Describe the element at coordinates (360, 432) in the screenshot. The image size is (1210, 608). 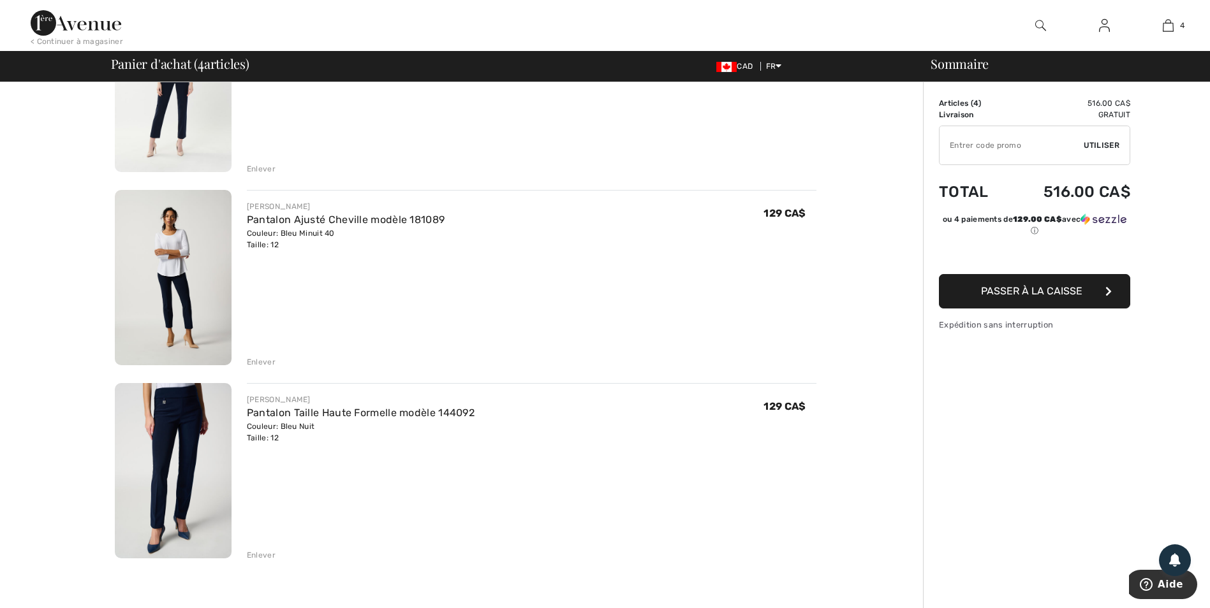
I see `div: Couleur: Bleu Nuit Taille: 12` at that location.